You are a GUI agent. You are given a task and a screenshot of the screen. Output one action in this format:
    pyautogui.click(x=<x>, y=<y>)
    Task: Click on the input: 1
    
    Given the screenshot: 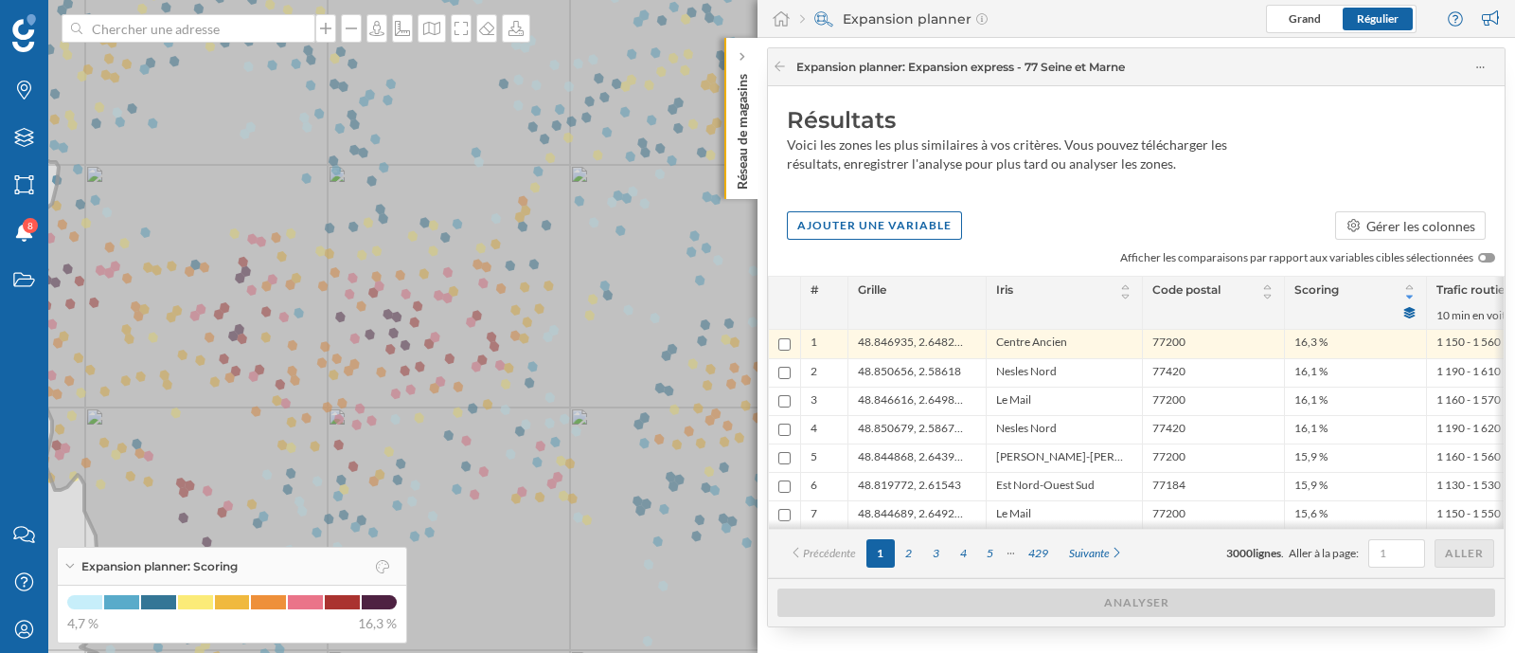 What is the action you would take?
    pyautogui.click(x=1397, y=553)
    